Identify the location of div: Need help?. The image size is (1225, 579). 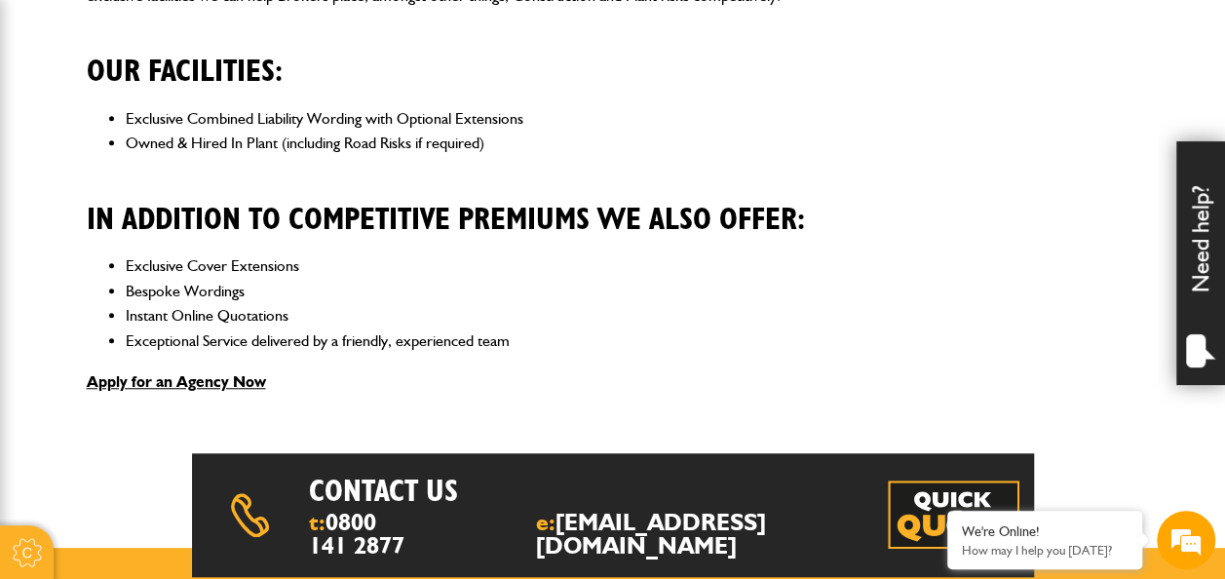
(1200, 263).